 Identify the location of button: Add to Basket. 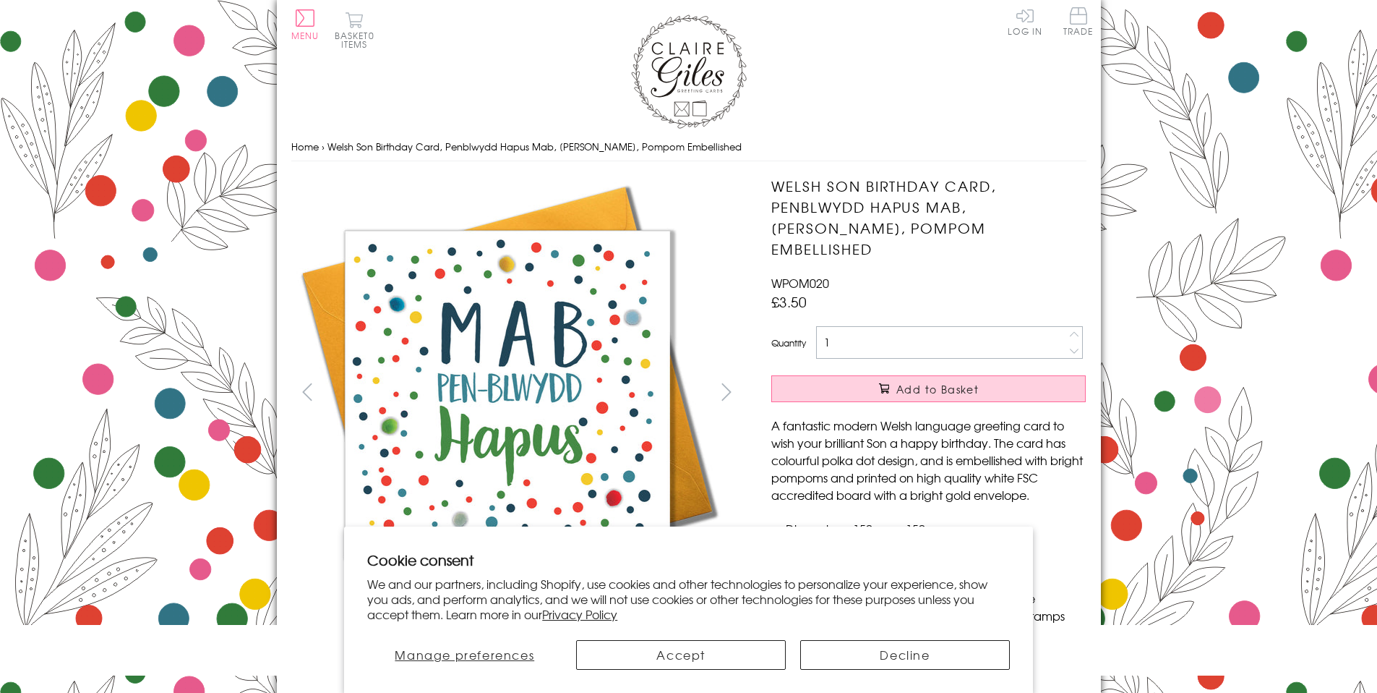
(928, 388).